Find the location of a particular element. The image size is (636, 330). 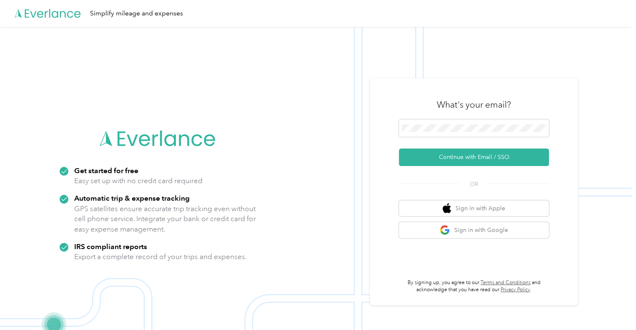

strong: IRS compliant reports is located at coordinates (110, 246).